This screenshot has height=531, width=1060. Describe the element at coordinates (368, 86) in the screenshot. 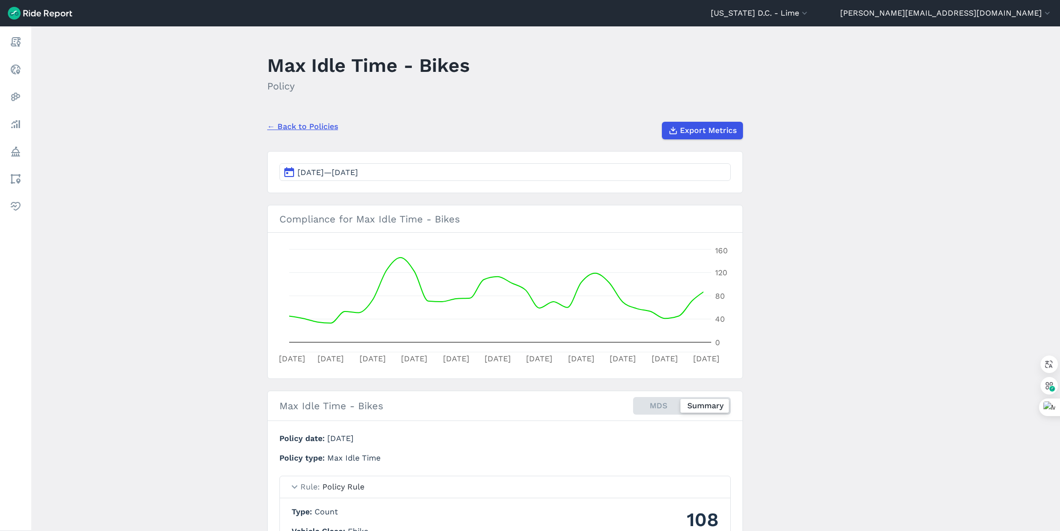

I see `h2: Policy` at that location.